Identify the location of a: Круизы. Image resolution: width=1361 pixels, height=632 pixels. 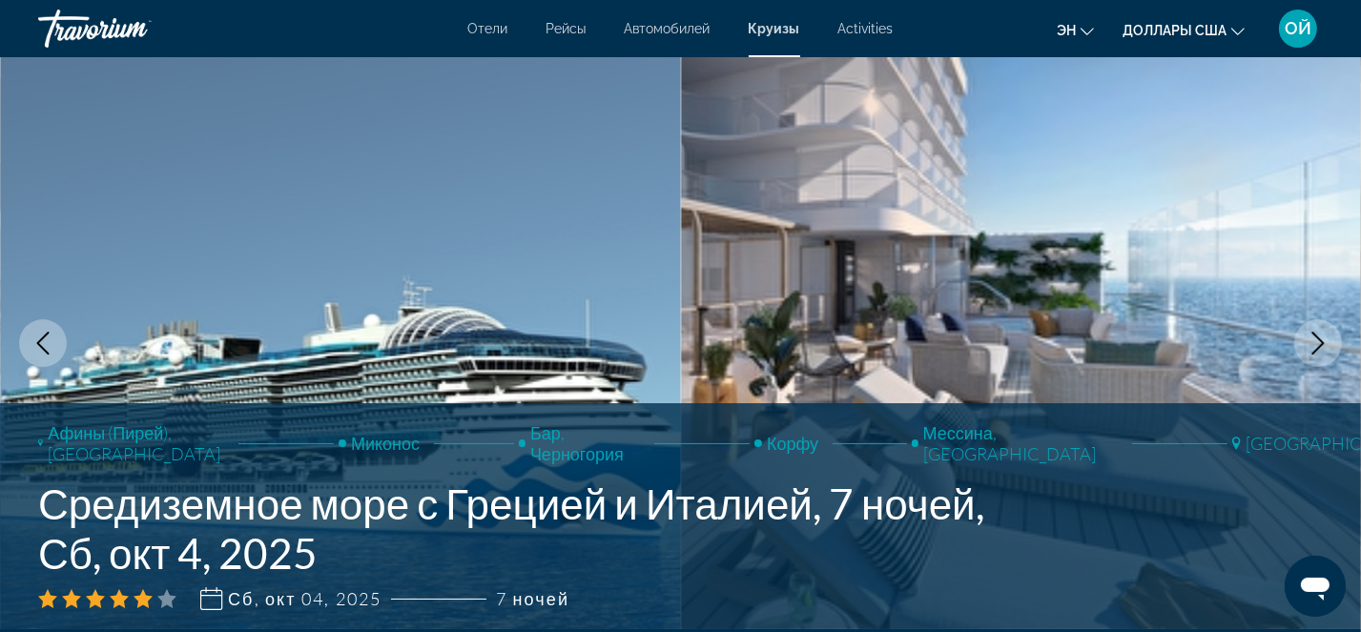
(775, 29).